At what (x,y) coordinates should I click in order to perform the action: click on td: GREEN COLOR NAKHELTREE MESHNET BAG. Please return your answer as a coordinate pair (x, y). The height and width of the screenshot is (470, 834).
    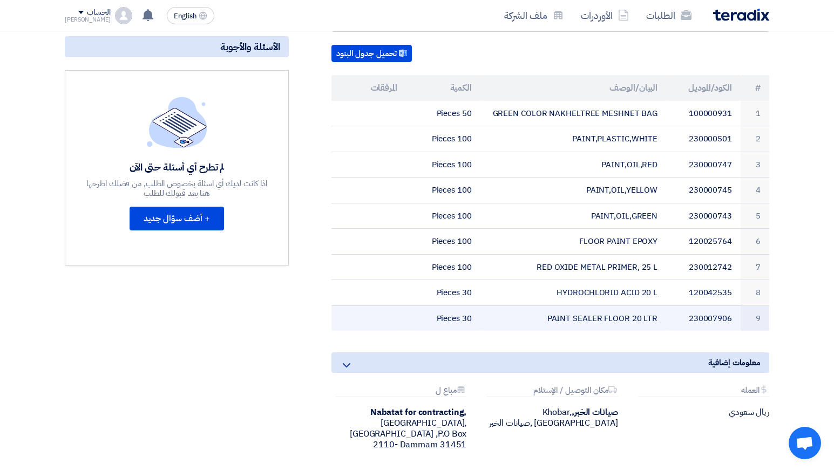
    Looking at the image, I should click on (573, 113).